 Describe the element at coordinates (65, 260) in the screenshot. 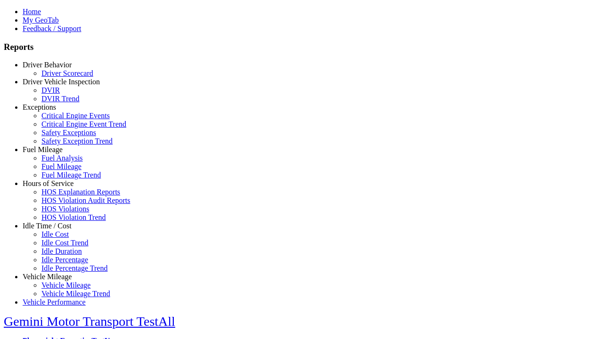

I see `a: Idle Percentage` at that location.